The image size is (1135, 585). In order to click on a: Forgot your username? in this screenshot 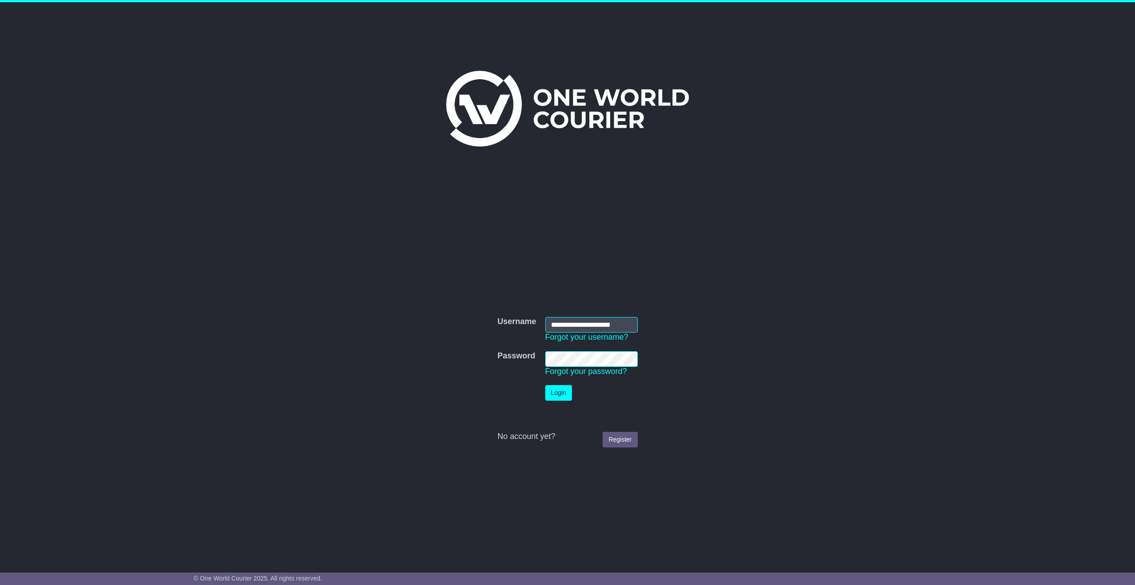, I will do `click(587, 337)`.